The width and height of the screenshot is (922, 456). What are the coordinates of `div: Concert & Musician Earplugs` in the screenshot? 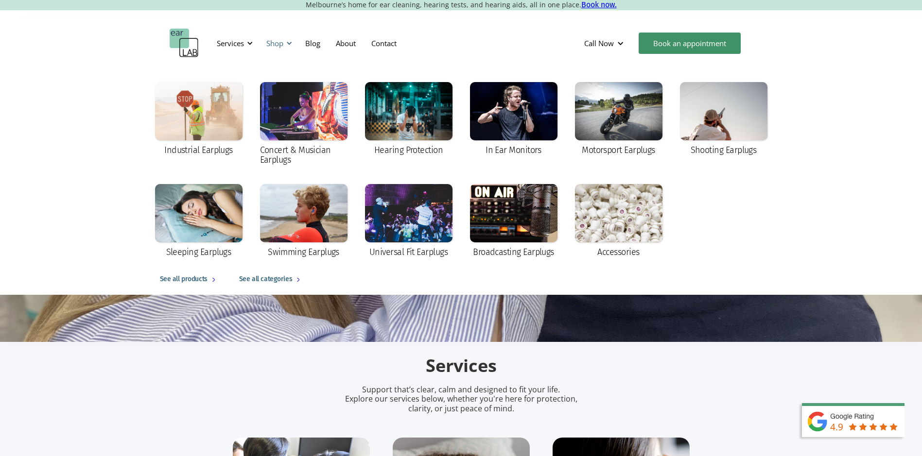 It's located at (304, 155).